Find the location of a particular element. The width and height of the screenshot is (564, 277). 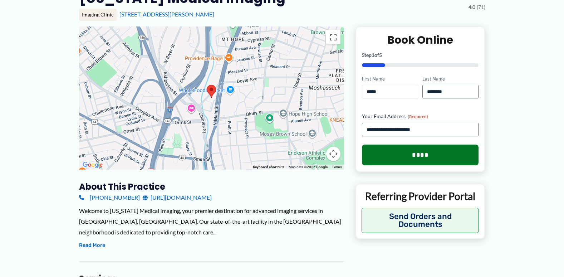

span: (71) is located at coordinates (481, 7).